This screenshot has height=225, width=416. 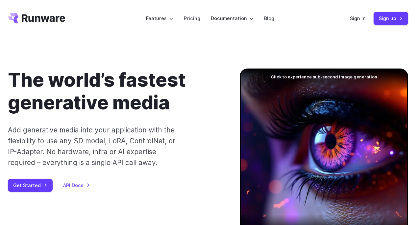 What do you see at coordinates (77, 185) in the screenshot?
I see `a: API Docs` at bounding box center [77, 185].